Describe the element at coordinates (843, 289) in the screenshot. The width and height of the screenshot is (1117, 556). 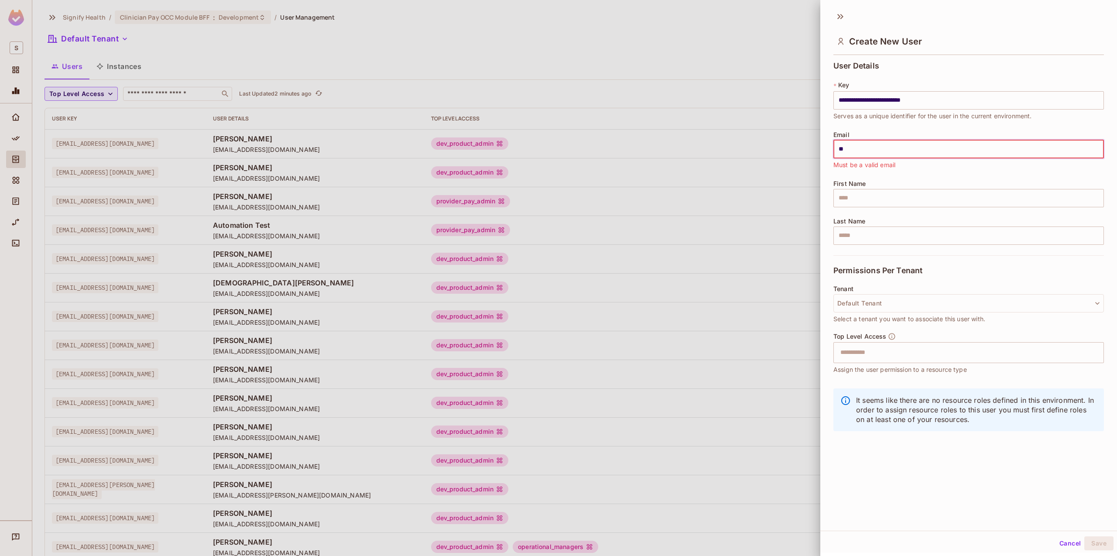
I see `span: Tenant` at that location.